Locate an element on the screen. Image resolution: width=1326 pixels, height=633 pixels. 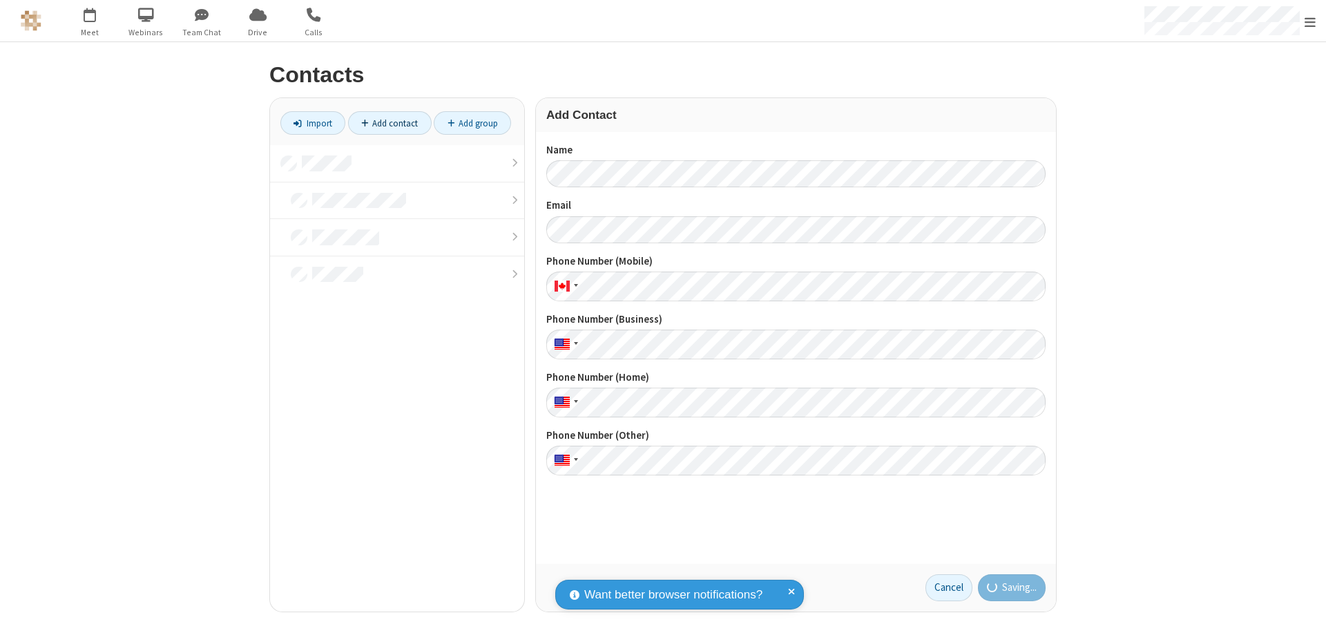
a: Add group is located at coordinates (472, 123).